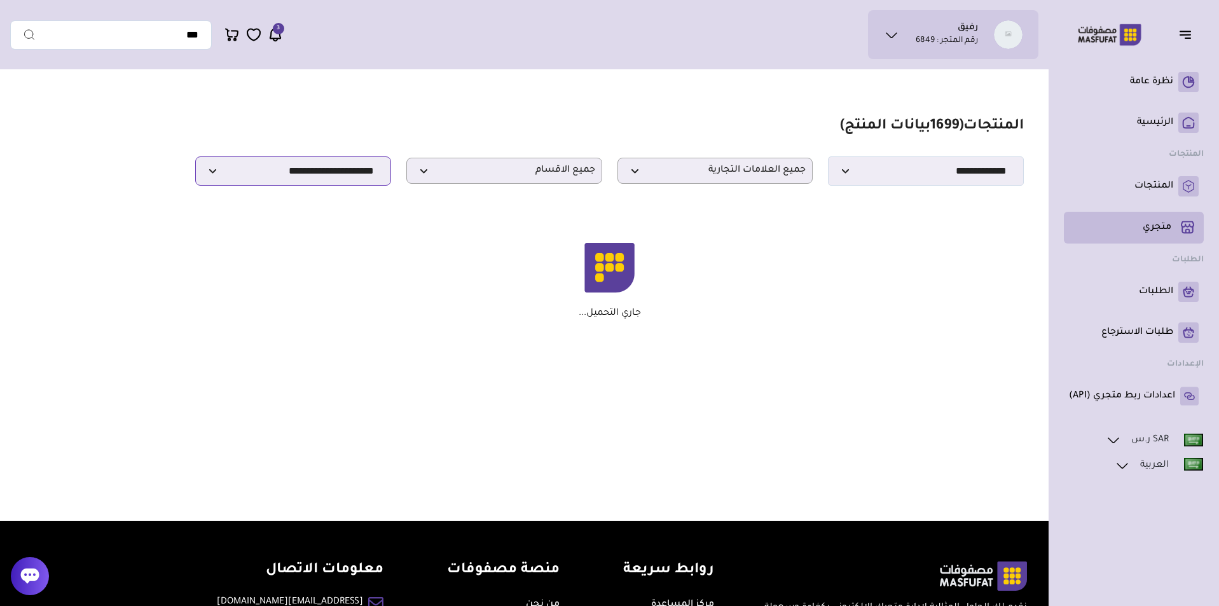 The image size is (1219, 606). Describe the element at coordinates (503, 570) in the screenshot. I see `h4: منصة مصفوفات` at that location.